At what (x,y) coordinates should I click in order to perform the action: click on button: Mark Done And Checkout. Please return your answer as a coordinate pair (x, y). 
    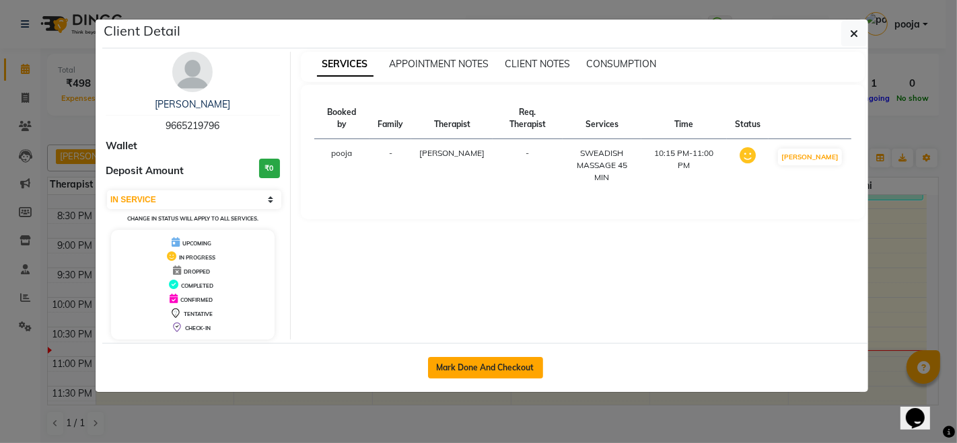
    Looking at the image, I should click on (485, 368).